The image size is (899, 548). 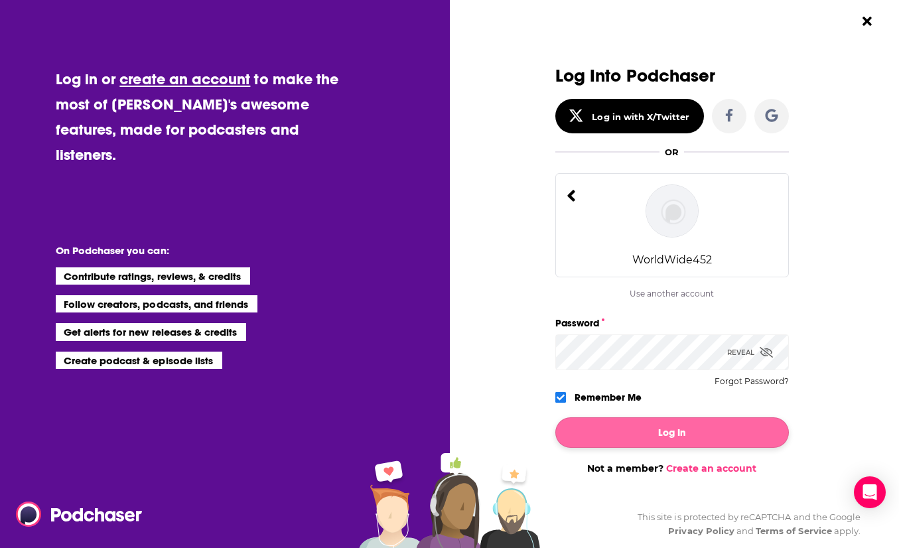 What do you see at coordinates (153, 276) in the screenshot?
I see `li: Contribute ratings, reviews, & credits` at bounding box center [153, 276].